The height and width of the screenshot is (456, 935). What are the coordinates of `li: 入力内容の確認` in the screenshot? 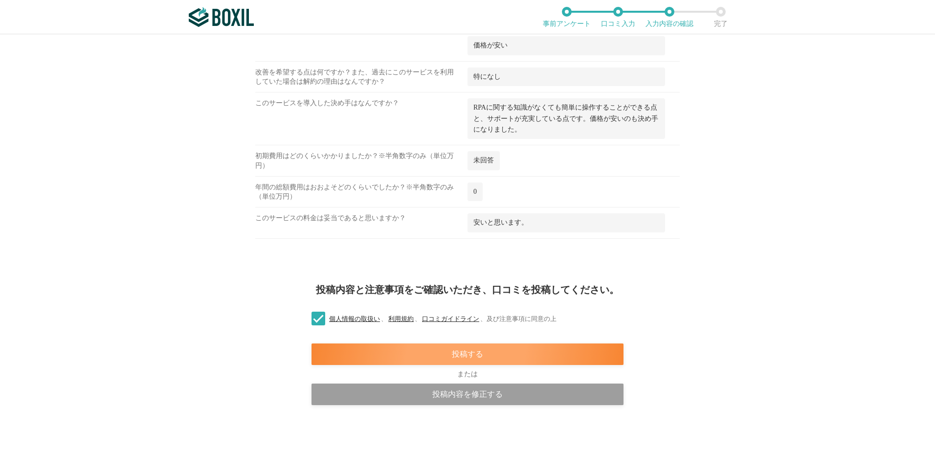 It's located at (669, 17).